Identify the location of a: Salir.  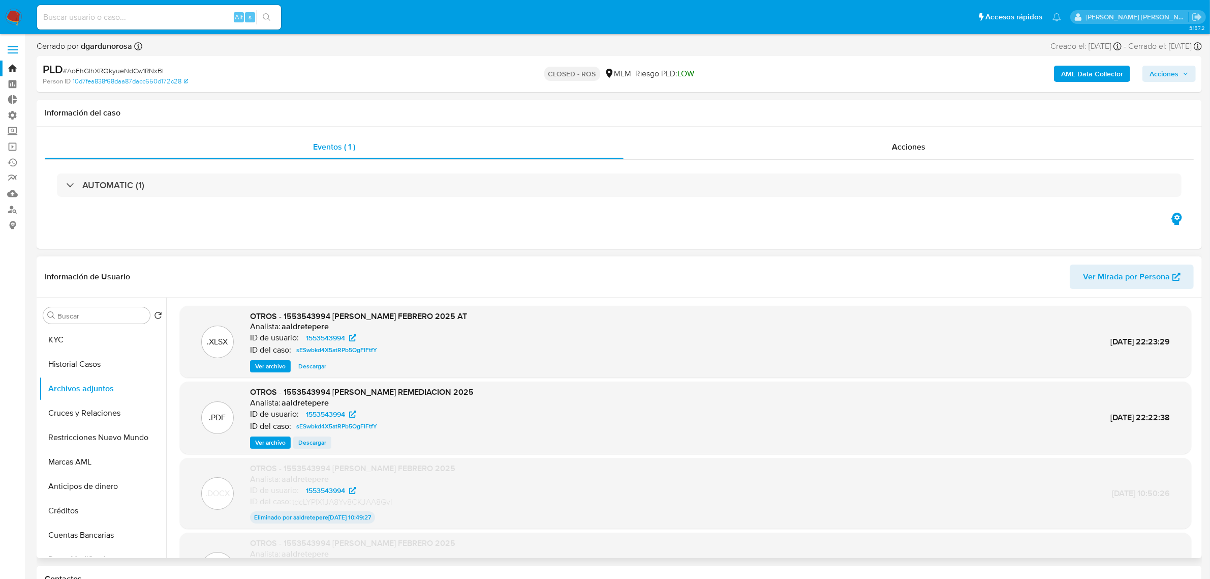
(1197, 17).